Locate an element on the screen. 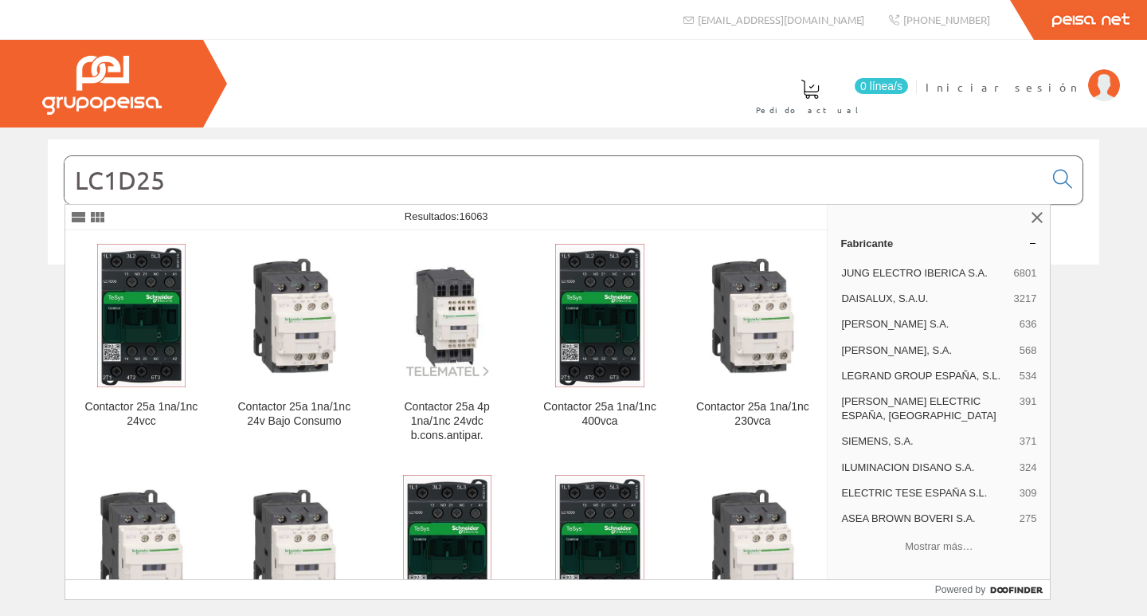 This screenshot has height=616, width=1147. span: LEGRAND GROUP ESPAÑA, S.L. is located at coordinates (926, 376).